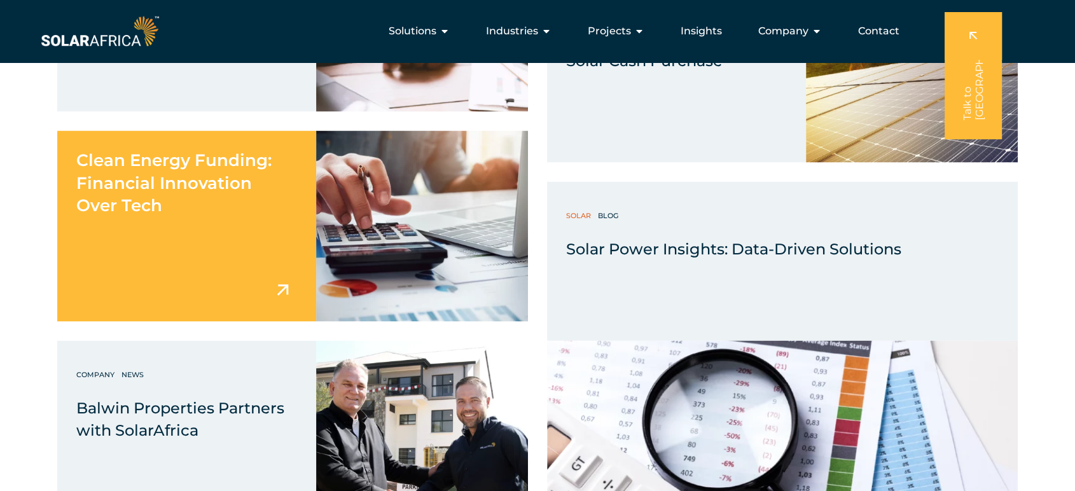 Image resolution: width=1075 pixels, height=491 pixels. What do you see at coordinates (664, 50) in the screenshot?
I see `span: 3 Key Considerations for a Solar Cash Purchase` at bounding box center [664, 50].